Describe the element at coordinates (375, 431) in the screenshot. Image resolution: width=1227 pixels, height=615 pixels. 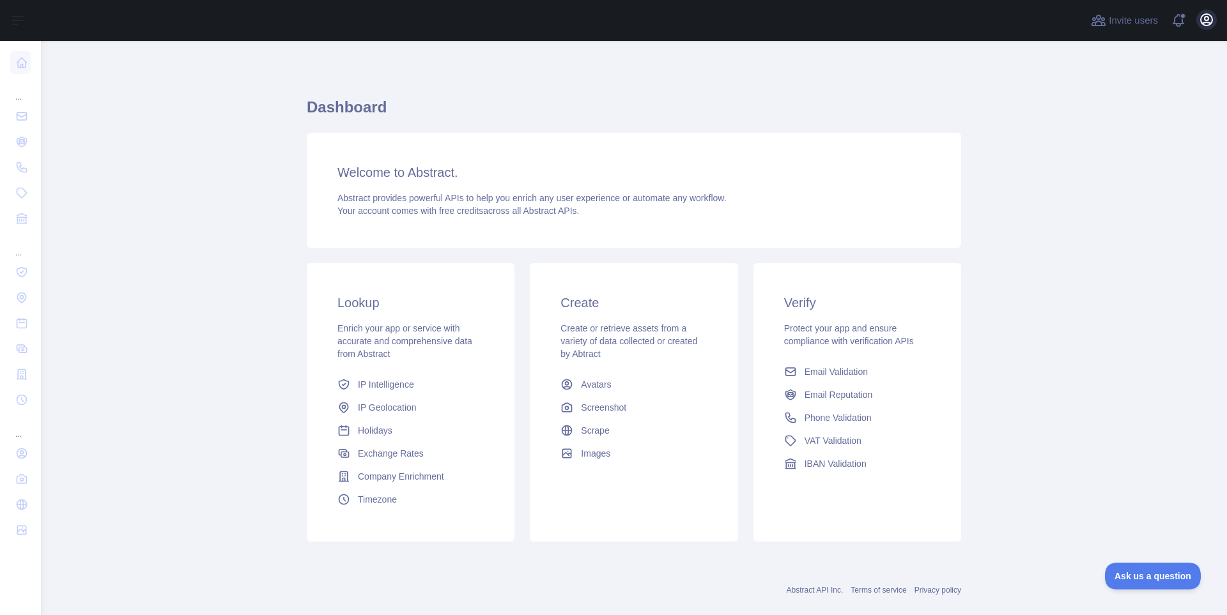
I see `span: Holidays` at that location.